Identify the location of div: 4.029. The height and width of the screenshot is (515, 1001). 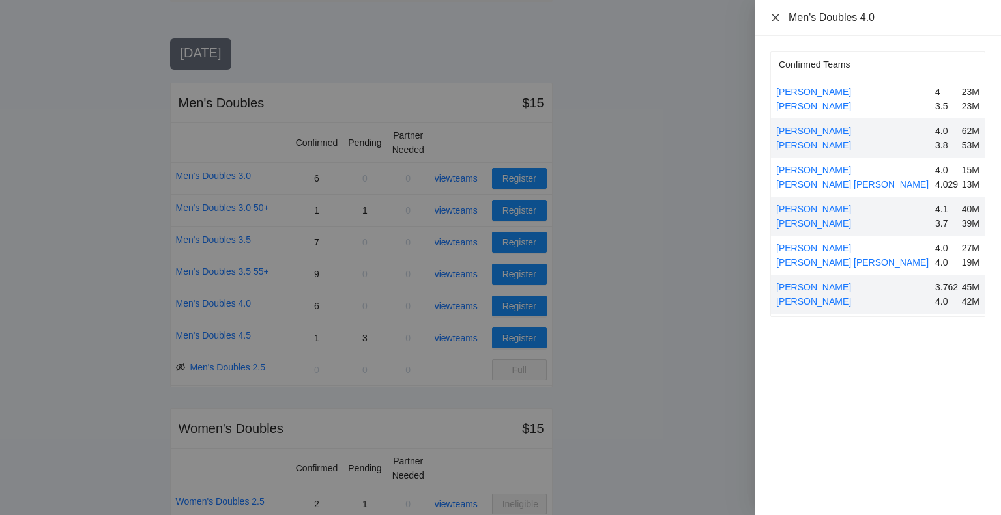
(945, 184).